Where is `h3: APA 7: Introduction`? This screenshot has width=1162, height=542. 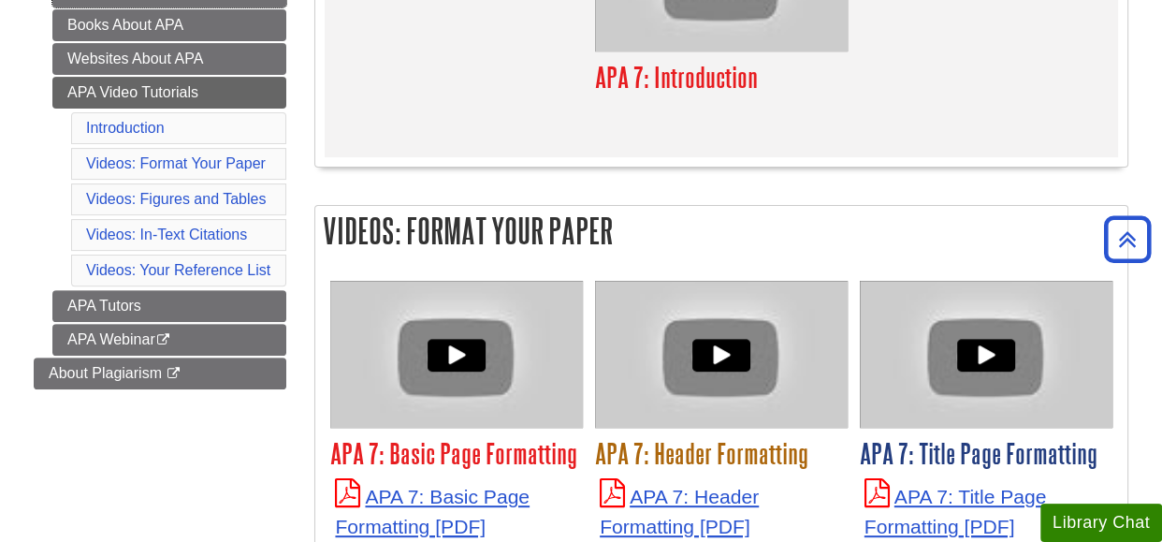
h3: APA 7: Introduction is located at coordinates (721, 77).